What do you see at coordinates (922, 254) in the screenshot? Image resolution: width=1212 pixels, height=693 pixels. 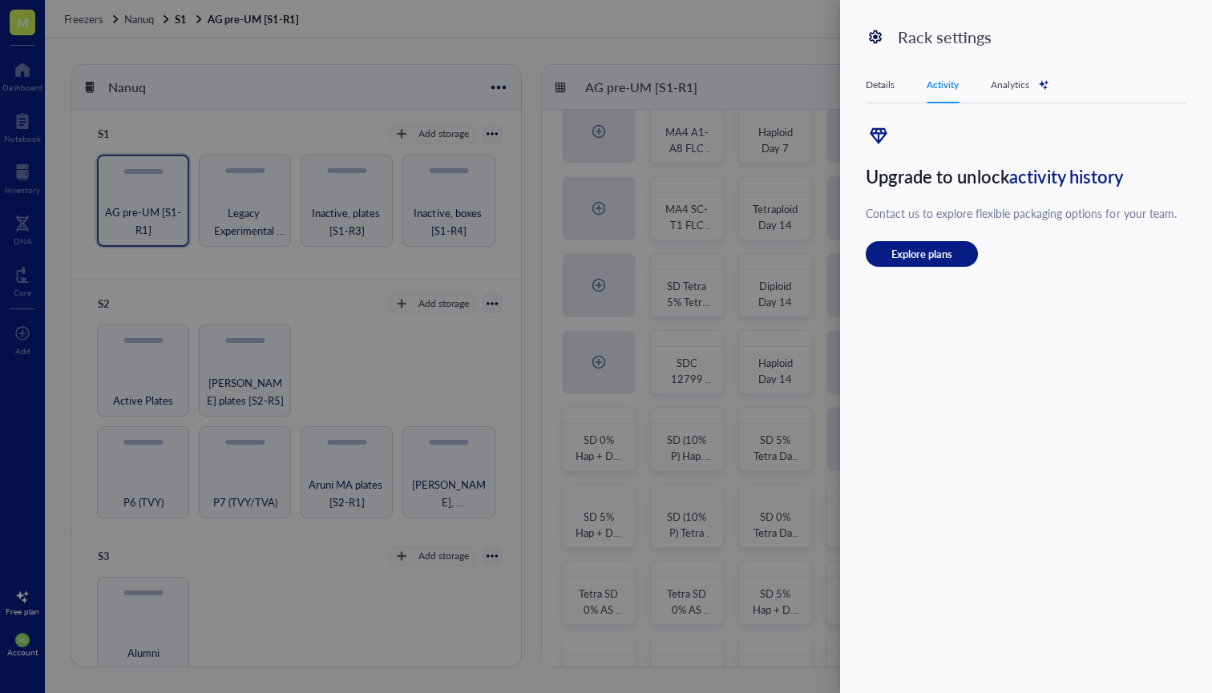 I see `span: Explore plans` at bounding box center [922, 254].